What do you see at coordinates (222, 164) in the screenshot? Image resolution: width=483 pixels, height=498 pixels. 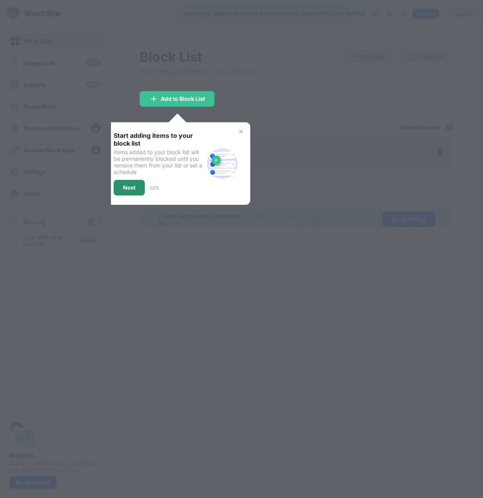 I see `img: block-site.svg` at bounding box center [222, 164].